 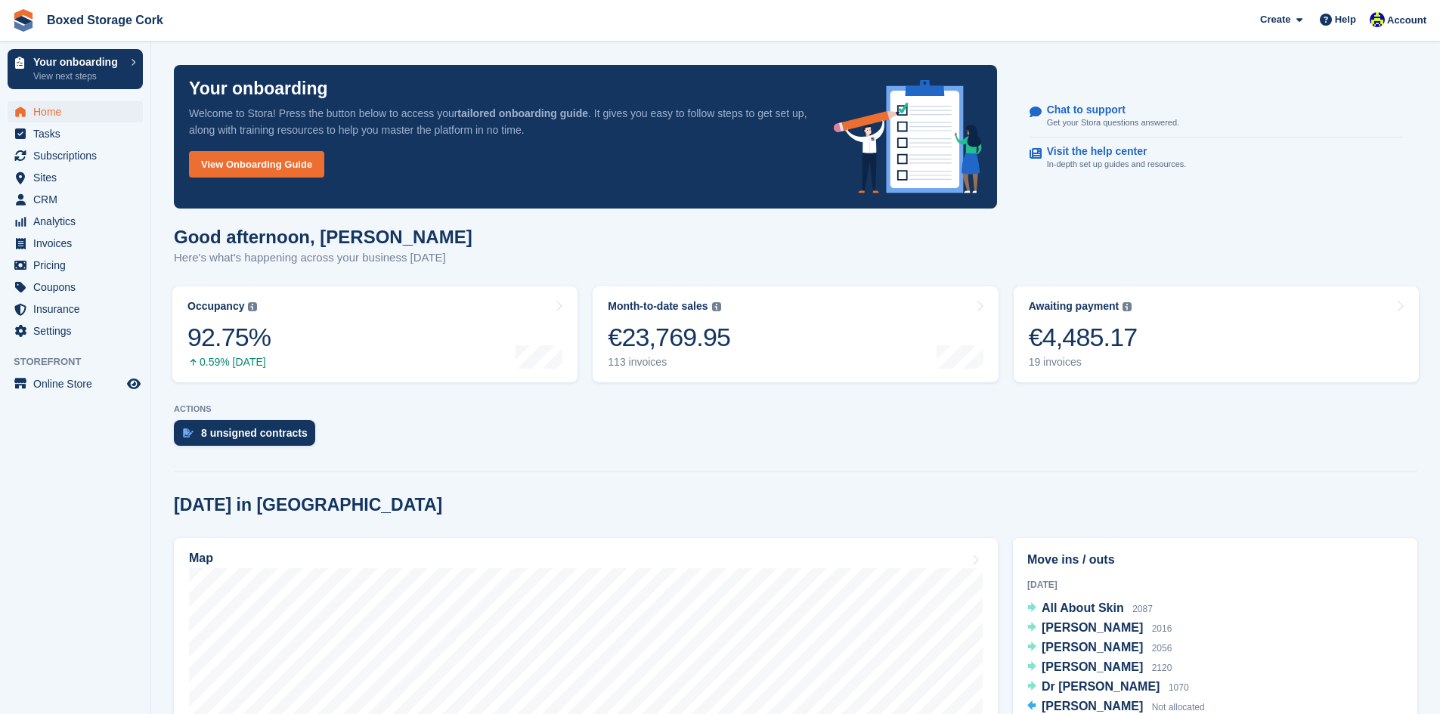 What do you see at coordinates (79, 200) in the screenshot?
I see `span: CRM` at bounding box center [79, 200].